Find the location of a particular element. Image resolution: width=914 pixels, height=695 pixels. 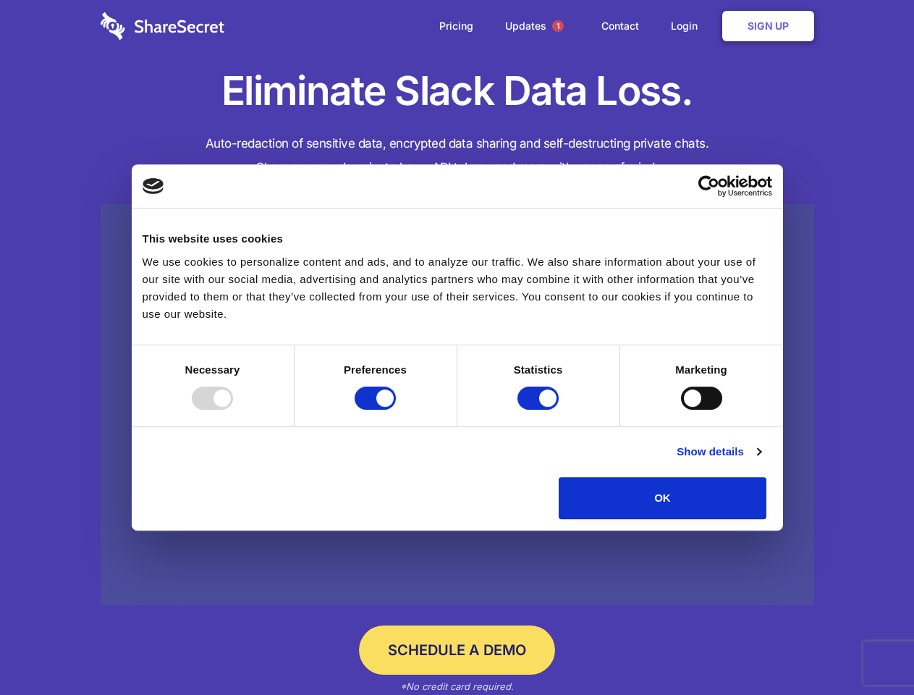

strong: Marketing is located at coordinates (701, 369).